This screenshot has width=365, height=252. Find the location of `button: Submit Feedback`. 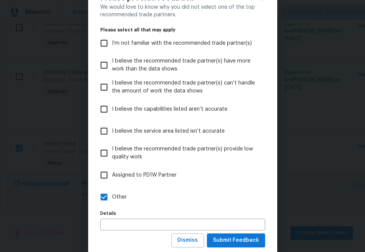

button: Submit Feedback is located at coordinates (236, 240).